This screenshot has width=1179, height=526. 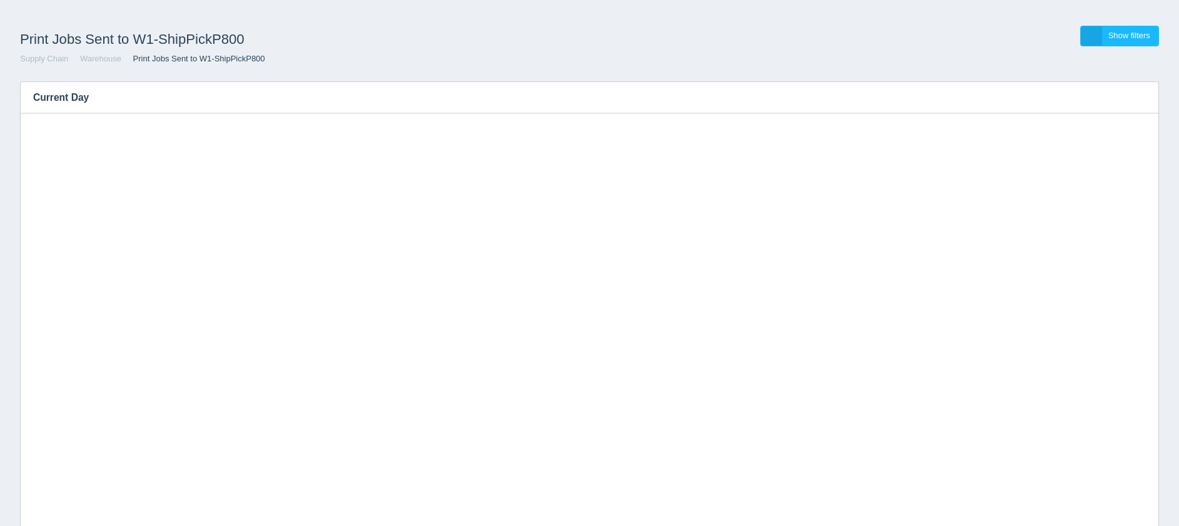 I want to click on a: Show filters, so click(x=1120, y=36).